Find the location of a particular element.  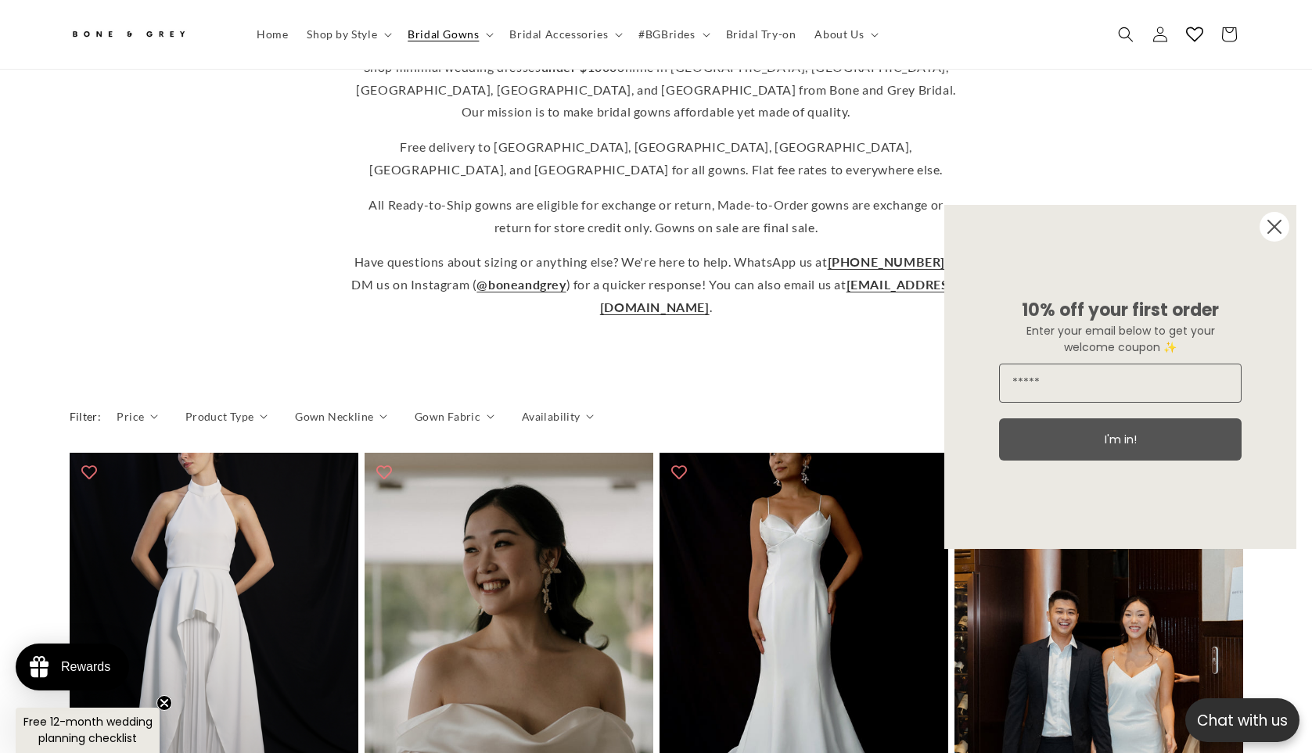

span: Bridal Accessories is located at coordinates (558, 34).